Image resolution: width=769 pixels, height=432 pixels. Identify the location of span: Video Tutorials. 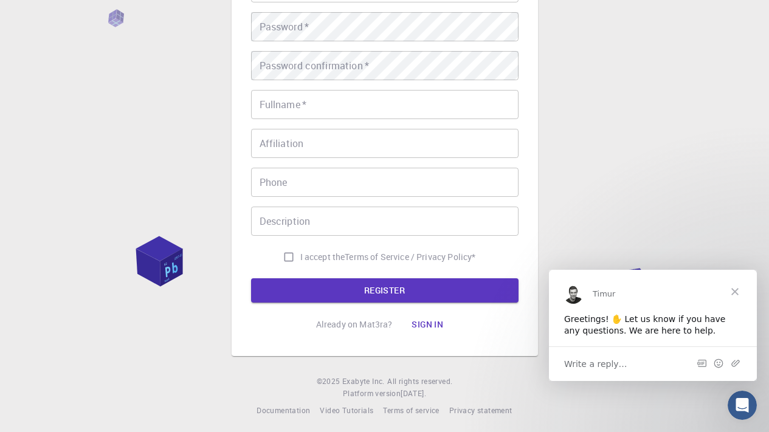
(347, 411).